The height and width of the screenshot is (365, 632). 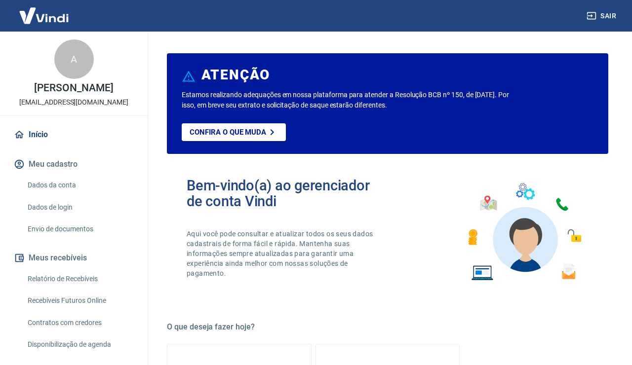 I want to click on a: Relatório de Recebíveis, so click(x=79, y=279).